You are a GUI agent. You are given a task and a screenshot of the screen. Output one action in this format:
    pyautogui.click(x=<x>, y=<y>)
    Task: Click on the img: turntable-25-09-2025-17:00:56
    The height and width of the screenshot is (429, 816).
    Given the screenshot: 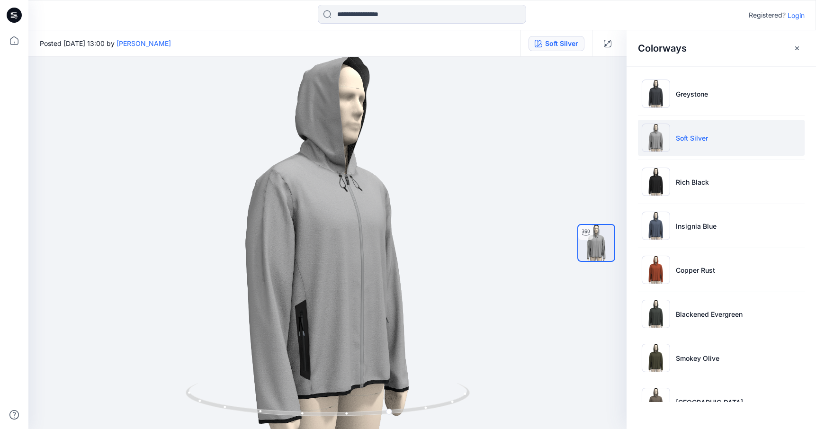 What is the action you would take?
    pyautogui.click(x=596, y=243)
    